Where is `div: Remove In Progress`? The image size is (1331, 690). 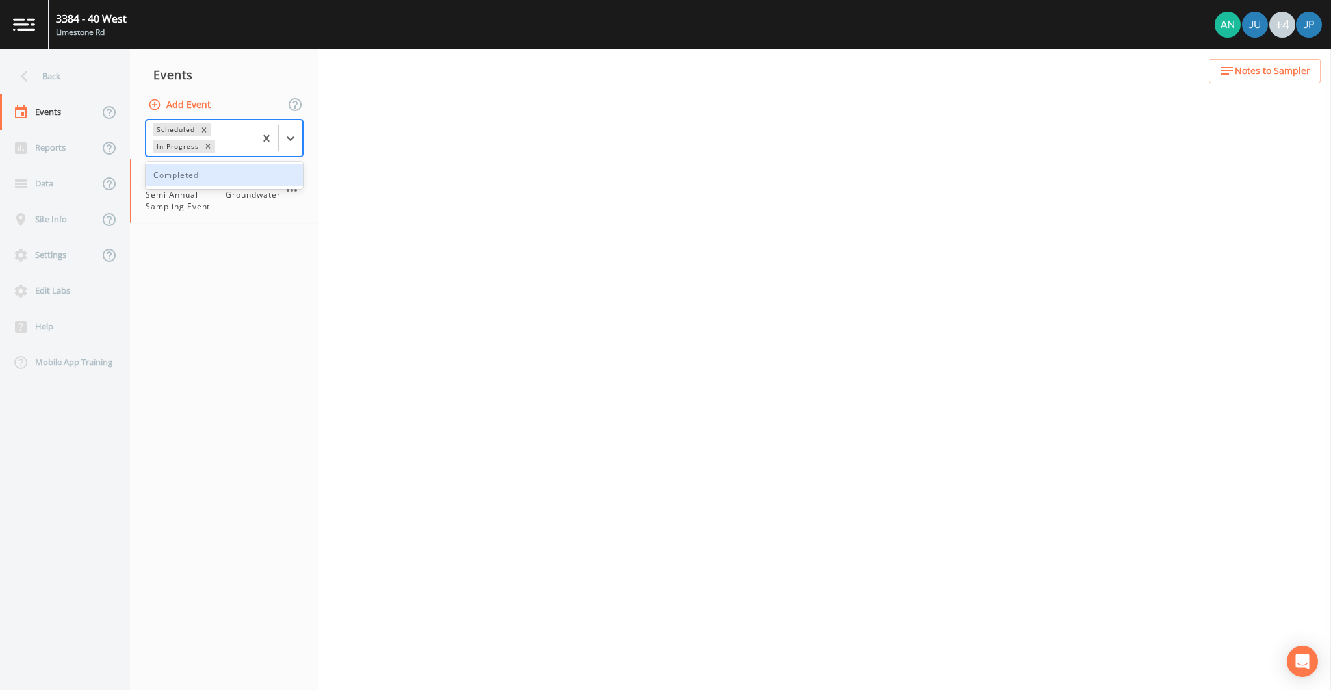 div: Remove In Progress is located at coordinates (208, 146).